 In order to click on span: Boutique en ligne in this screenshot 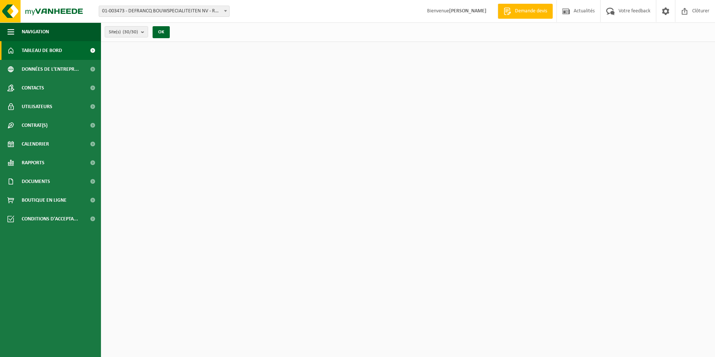, I will do `click(44, 200)`.